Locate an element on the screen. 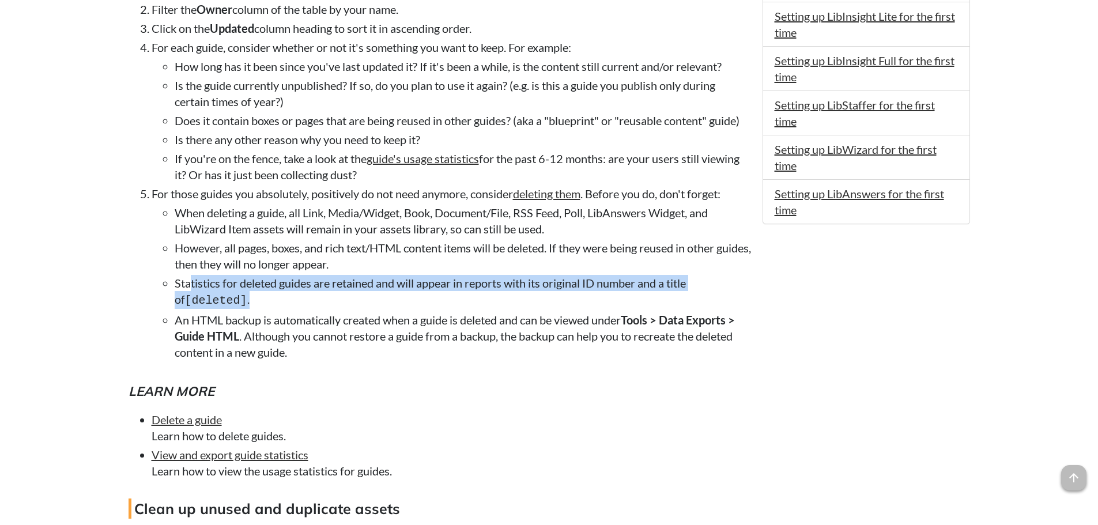  h5: Learn more is located at coordinates (440, 391).